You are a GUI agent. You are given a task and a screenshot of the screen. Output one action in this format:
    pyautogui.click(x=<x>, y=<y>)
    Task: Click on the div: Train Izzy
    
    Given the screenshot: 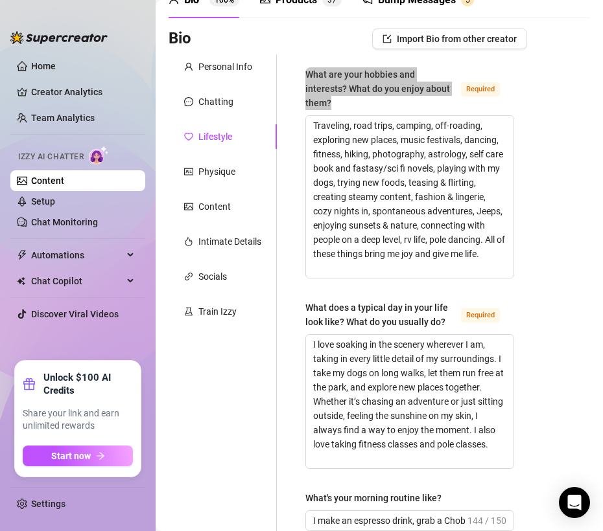 What is the action you would take?
    pyautogui.click(x=217, y=312)
    